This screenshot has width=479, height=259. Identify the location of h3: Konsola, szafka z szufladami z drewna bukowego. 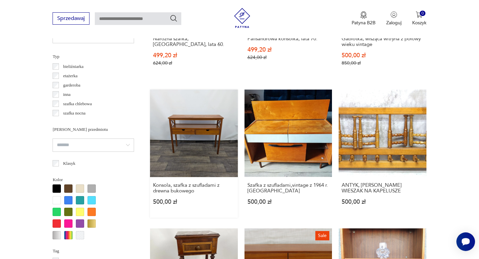
(194, 188).